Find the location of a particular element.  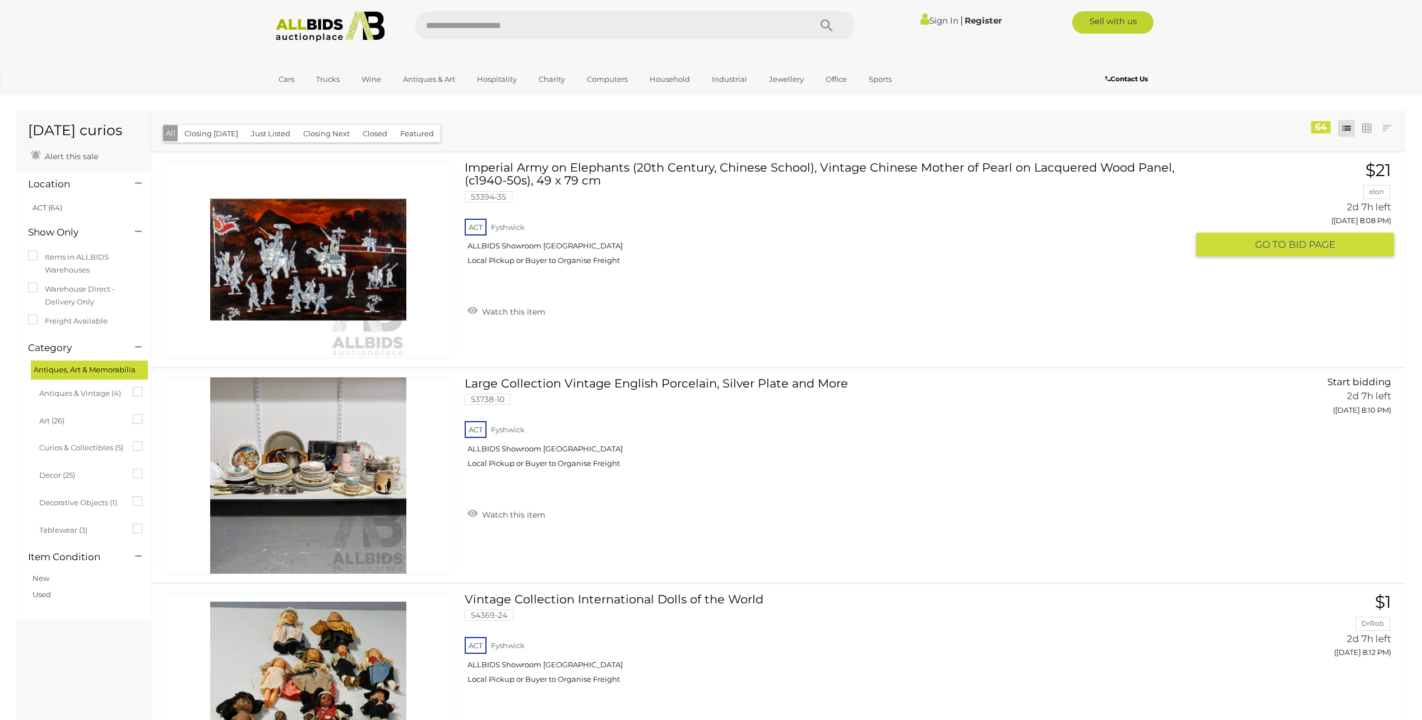

button: Closed is located at coordinates (375, 133).